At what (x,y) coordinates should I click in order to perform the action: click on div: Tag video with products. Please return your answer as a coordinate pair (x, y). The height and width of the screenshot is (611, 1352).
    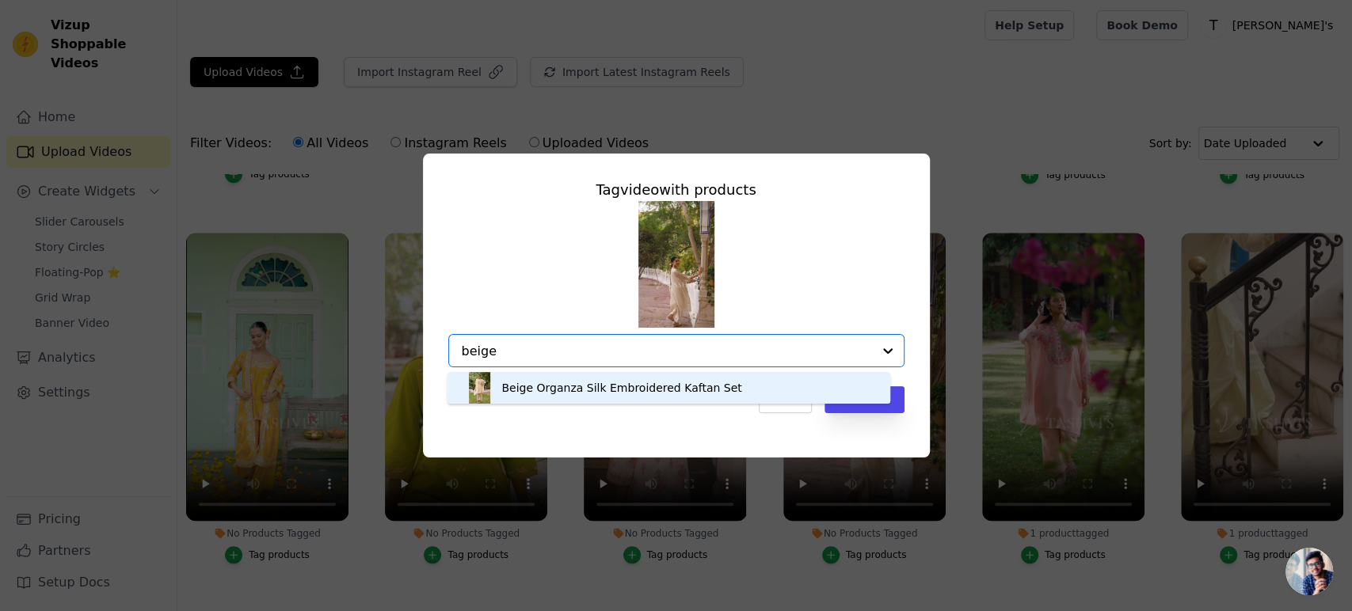
    Looking at the image, I should click on (676, 190).